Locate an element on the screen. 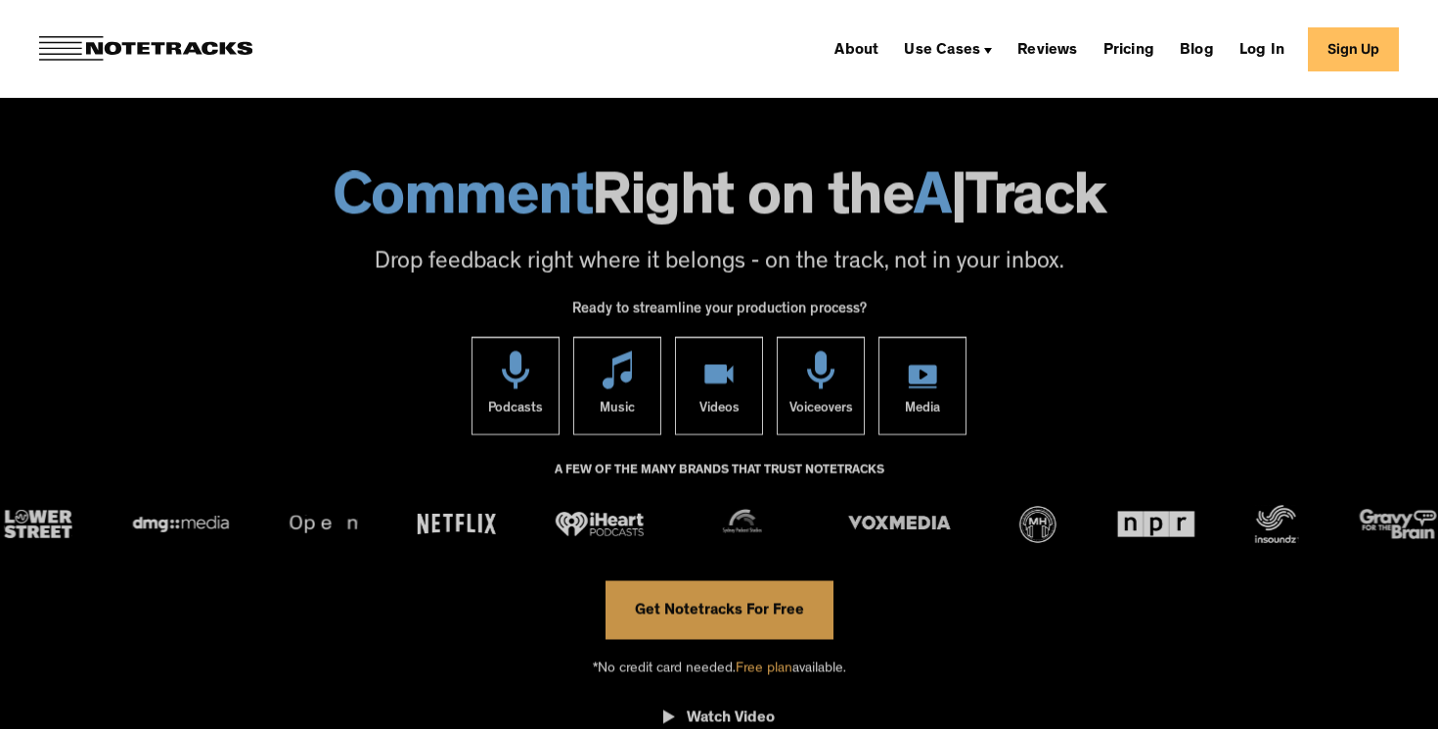 This screenshot has height=729, width=1438. div: Videos is located at coordinates (719, 411).